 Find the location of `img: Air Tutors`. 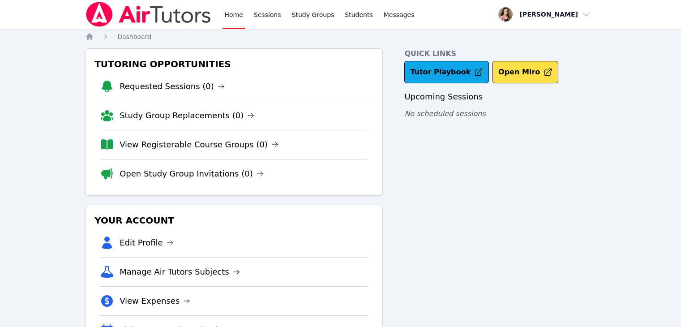

img: Air Tutors is located at coordinates (148, 14).